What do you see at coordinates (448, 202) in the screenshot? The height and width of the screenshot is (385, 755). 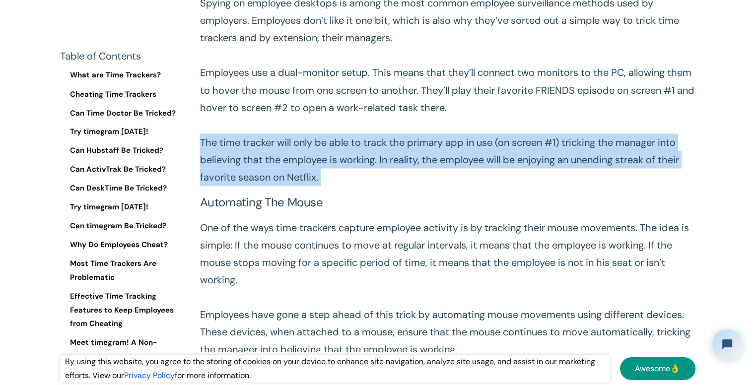 I see `h3: Automating the mouse` at bounding box center [448, 202].